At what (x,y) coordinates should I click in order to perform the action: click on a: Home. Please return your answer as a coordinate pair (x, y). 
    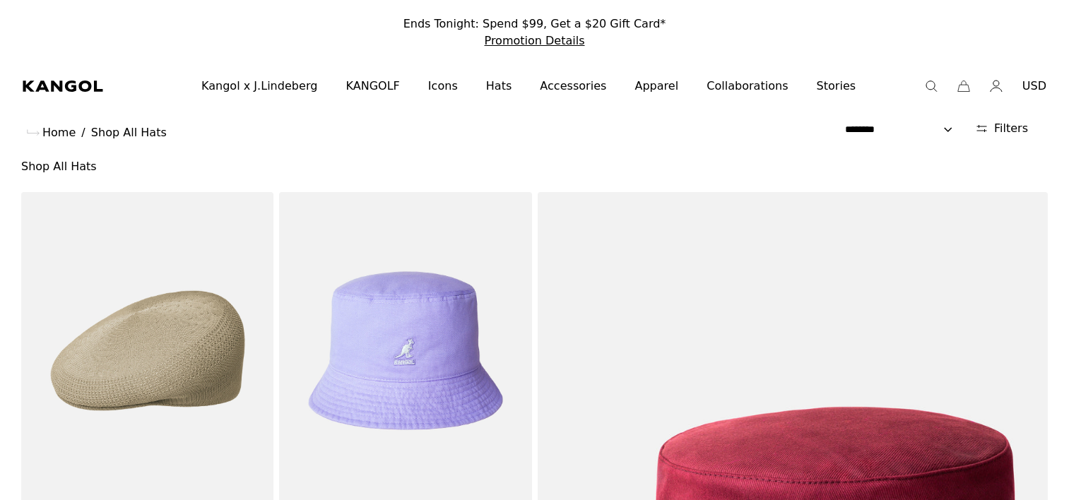
    Looking at the image, I should click on (51, 133).